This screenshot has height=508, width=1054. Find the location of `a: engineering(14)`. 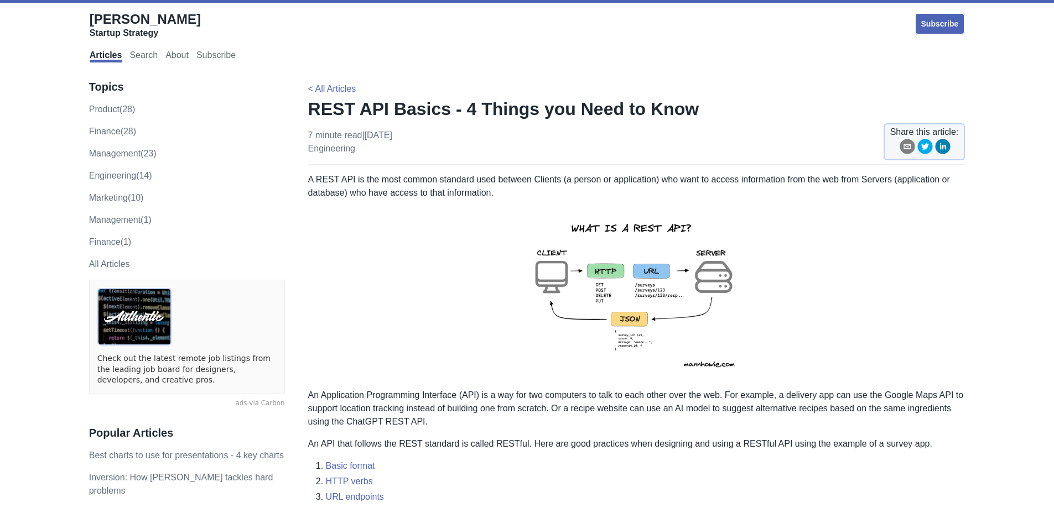

a: engineering(14) is located at coordinates (121, 175).